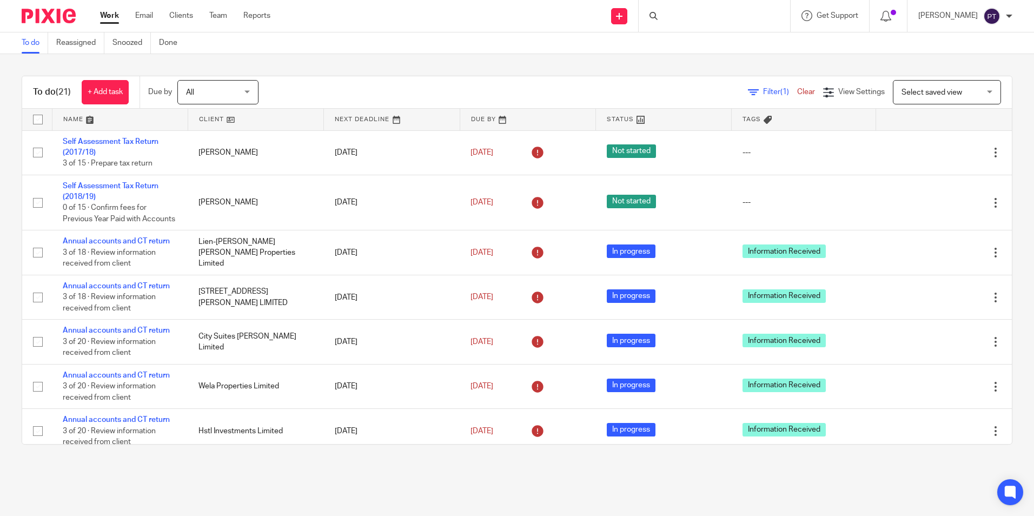  What do you see at coordinates (932, 92) in the screenshot?
I see `span: Select saved view` at bounding box center [932, 92].